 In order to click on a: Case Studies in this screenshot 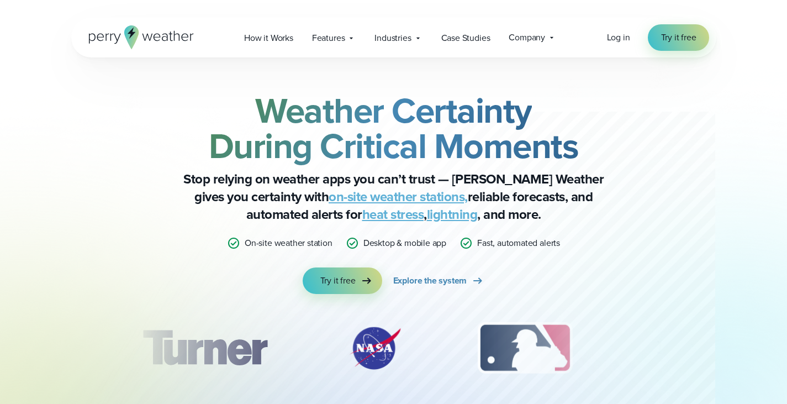, I will do `click(466, 38)`.